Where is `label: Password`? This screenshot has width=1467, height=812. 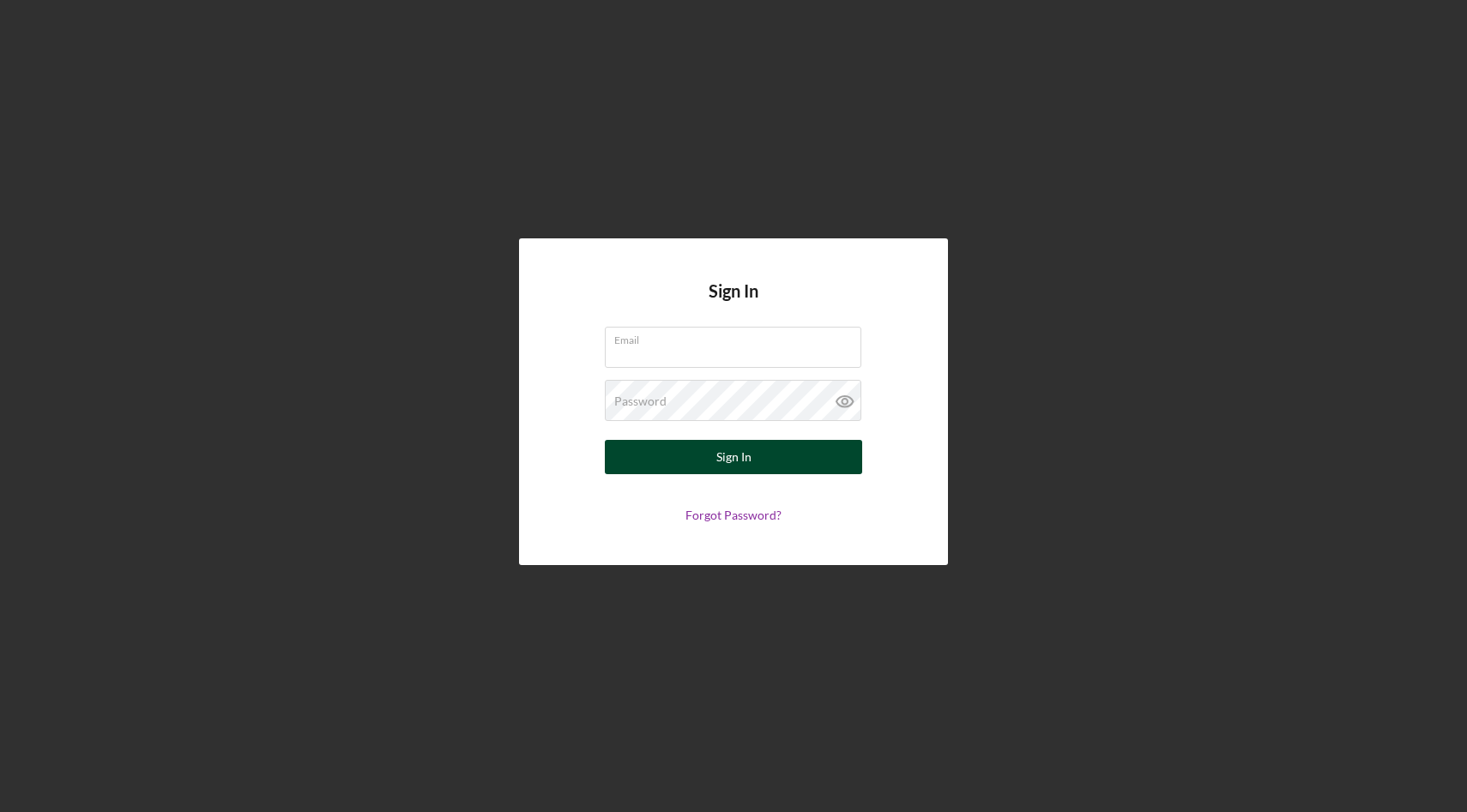 label: Password is located at coordinates (640, 402).